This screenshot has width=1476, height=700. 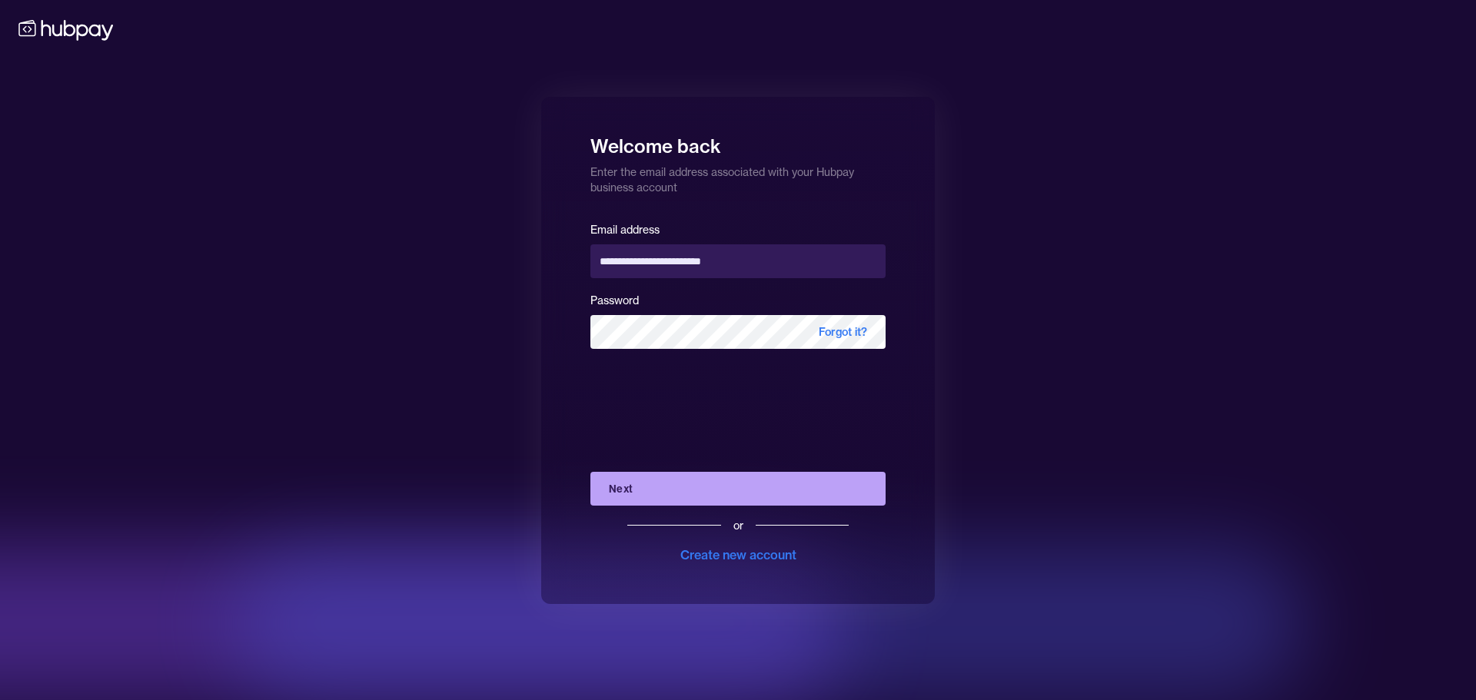 What do you see at coordinates (738, 555) in the screenshot?
I see `div: Create new account` at bounding box center [738, 555].